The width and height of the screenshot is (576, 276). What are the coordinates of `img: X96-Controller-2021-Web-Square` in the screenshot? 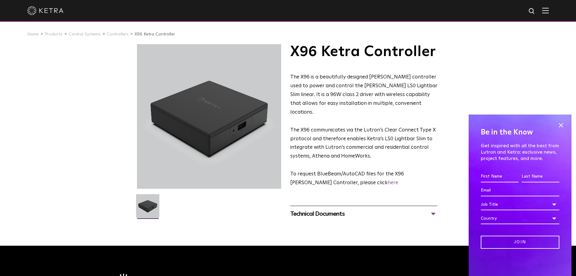 It's located at (148, 208).